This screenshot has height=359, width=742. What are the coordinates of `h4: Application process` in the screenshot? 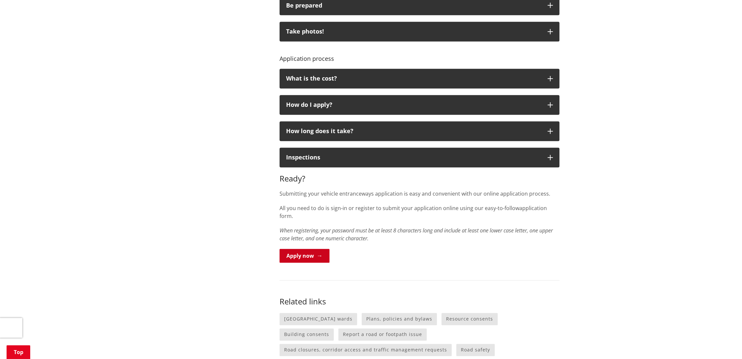 It's located at (419, 55).